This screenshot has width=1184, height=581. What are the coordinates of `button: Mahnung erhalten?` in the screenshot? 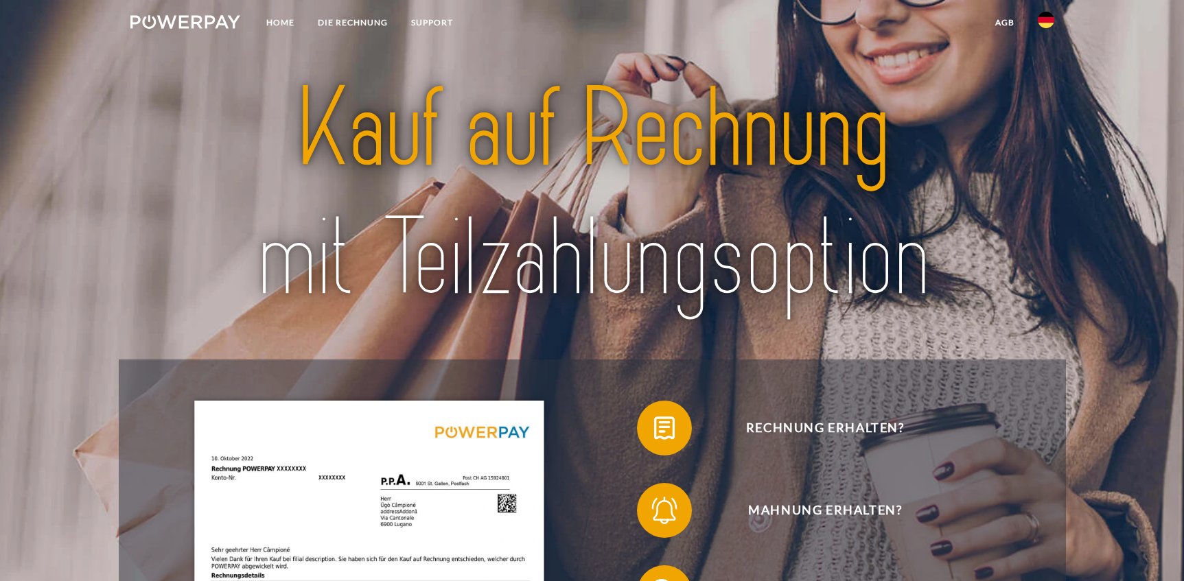 It's located at (816, 511).